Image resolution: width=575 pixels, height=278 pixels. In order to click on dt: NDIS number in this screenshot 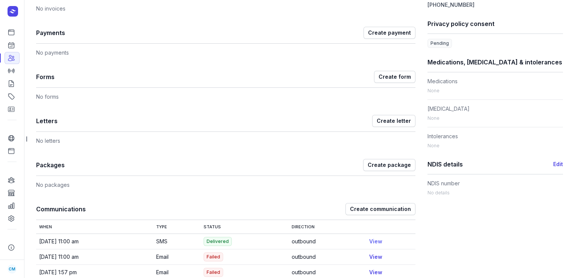, I will do `click(495, 183)`.